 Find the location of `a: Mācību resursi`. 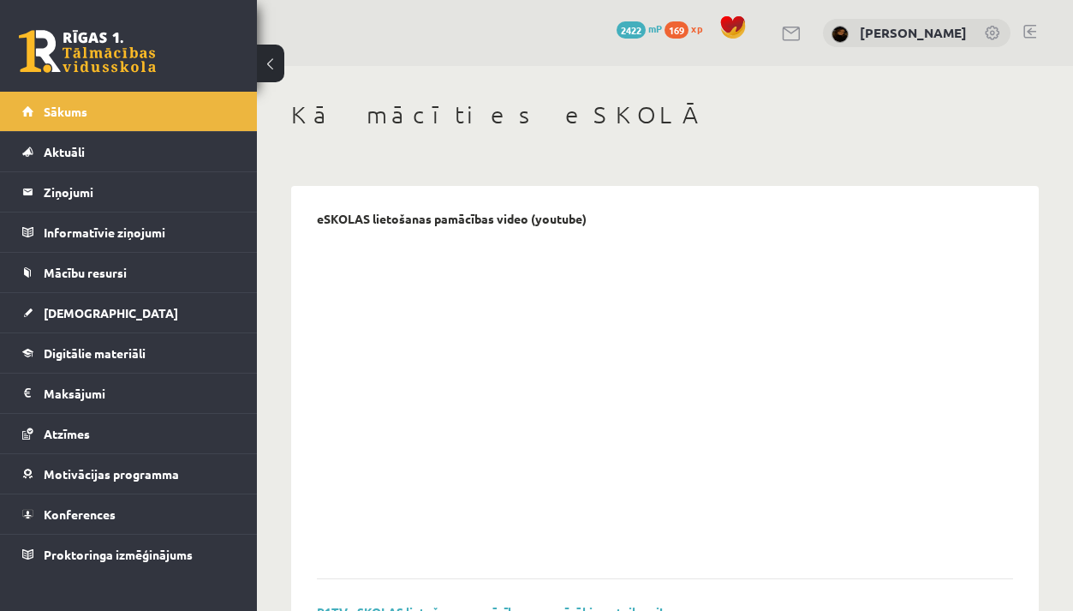

a: Mācību resursi is located at coordinates (129, 272).